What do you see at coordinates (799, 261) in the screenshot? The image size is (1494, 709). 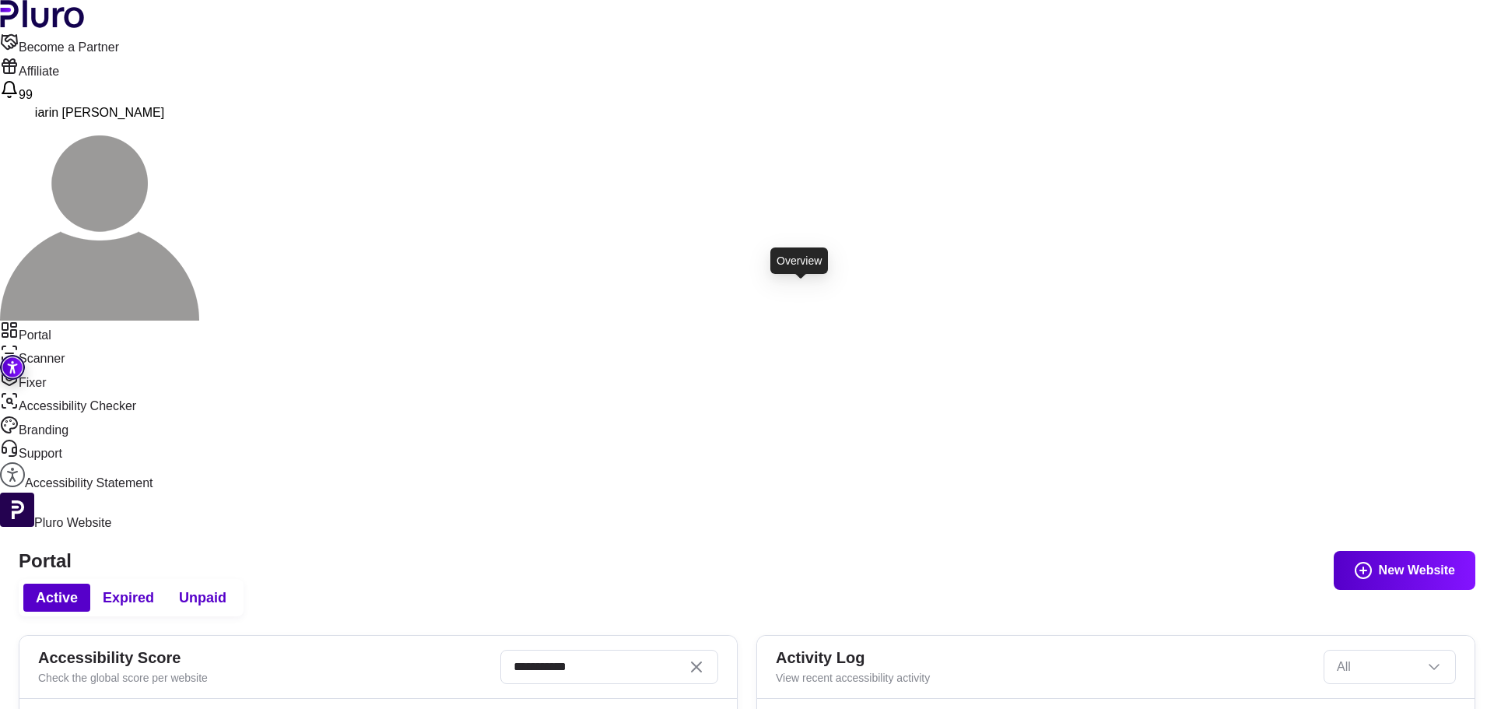 I see `div: Overview` at bounding box center [799, 261].